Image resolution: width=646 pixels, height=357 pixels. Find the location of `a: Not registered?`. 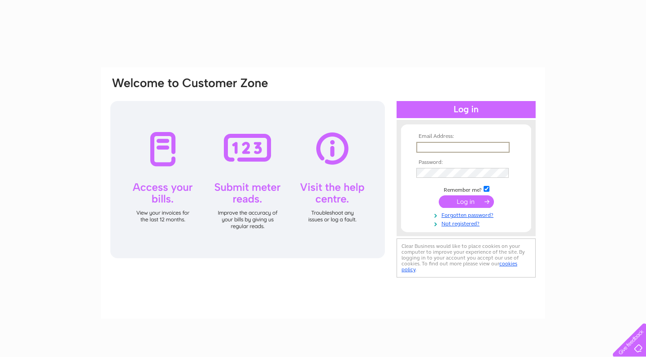

a: Not registered? is located at coordinates (467, 223).